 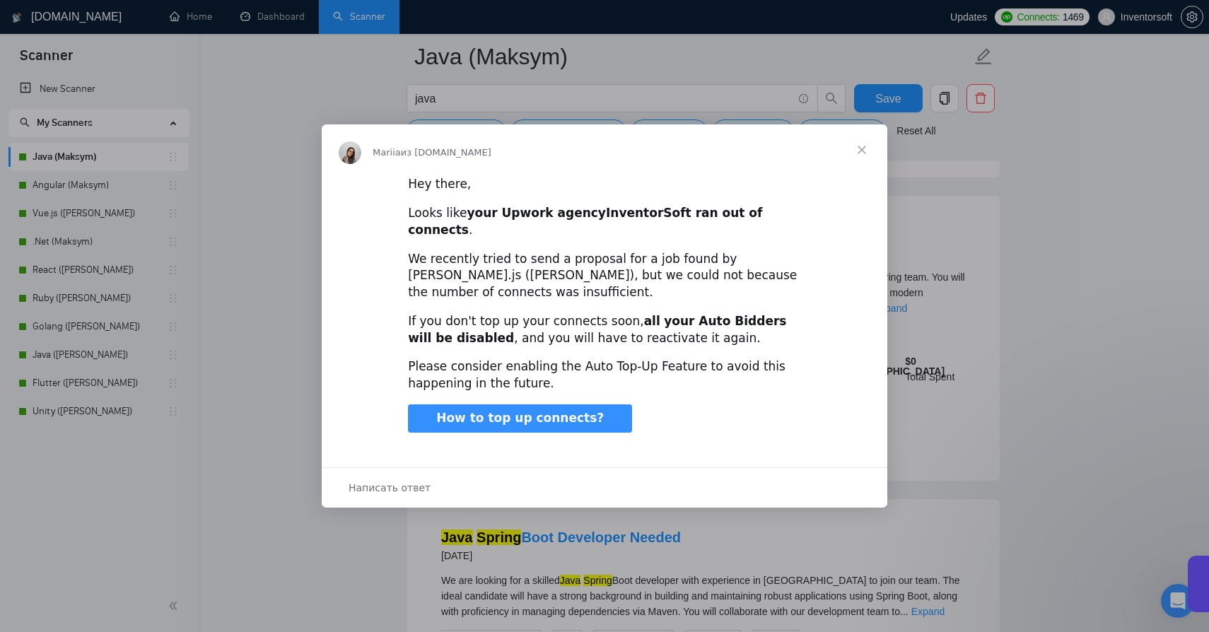 I want to click on b: your Auto Bidders will be disabled, so click(x=597, y=330).